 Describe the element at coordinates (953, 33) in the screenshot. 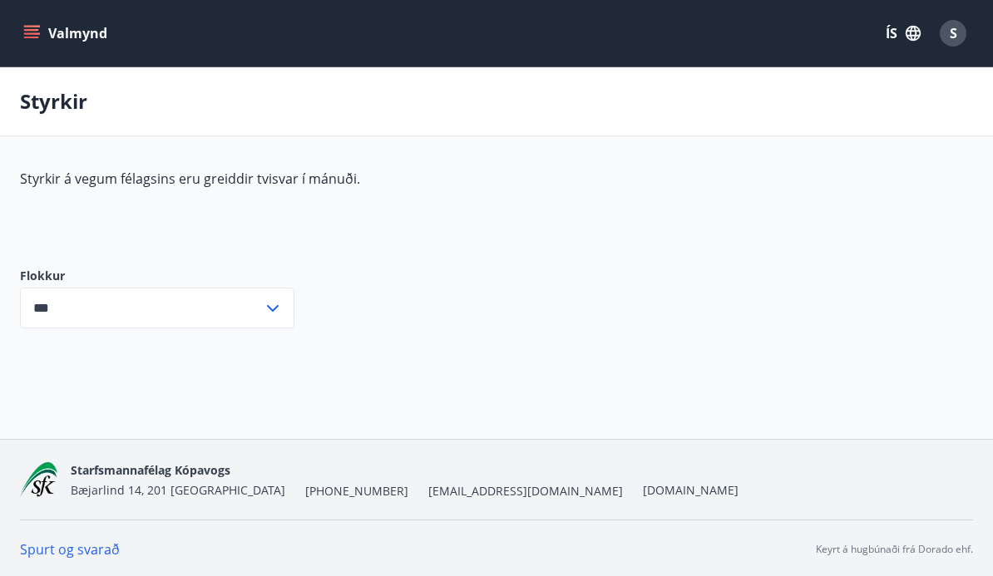

I see `span: S` at that location.